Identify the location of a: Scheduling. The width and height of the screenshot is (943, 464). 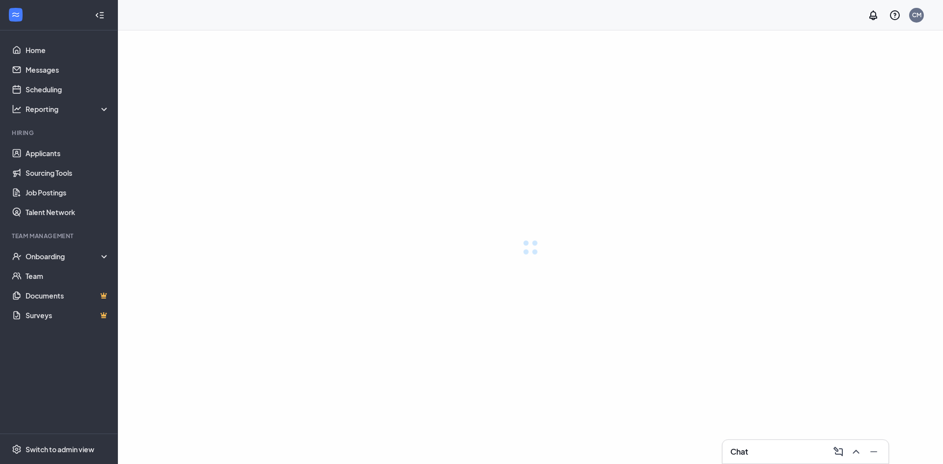
(67, 89).